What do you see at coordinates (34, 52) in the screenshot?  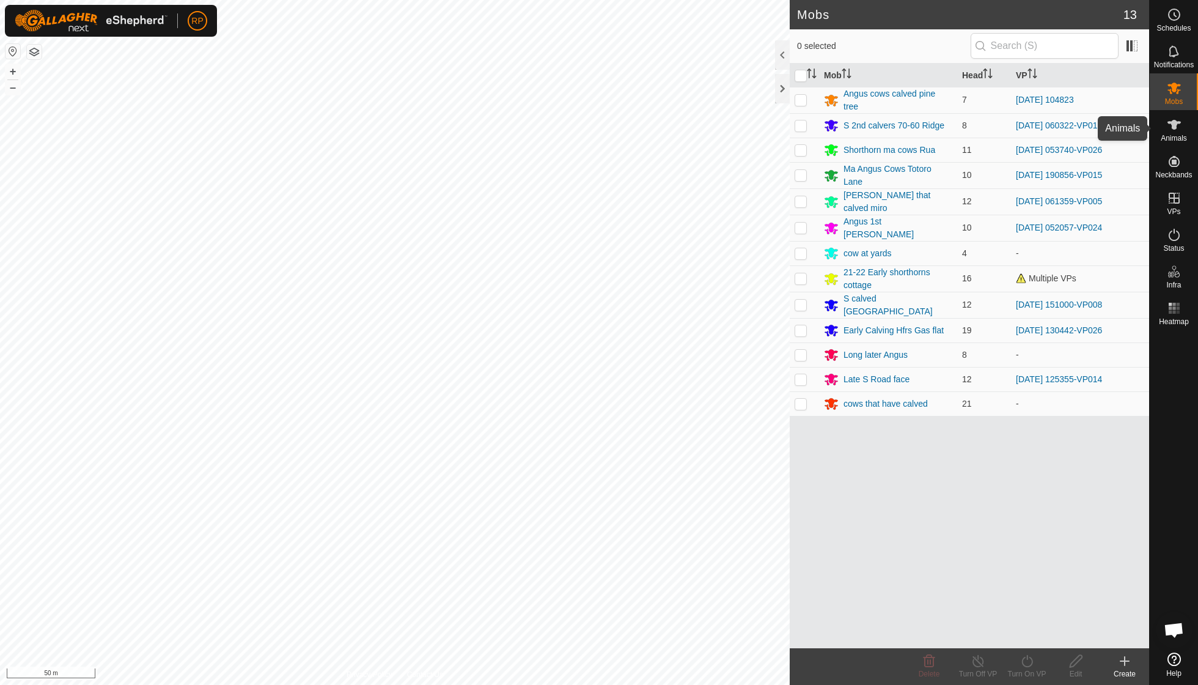 I see `button: Map Layers` at bounding box center [34, 52].